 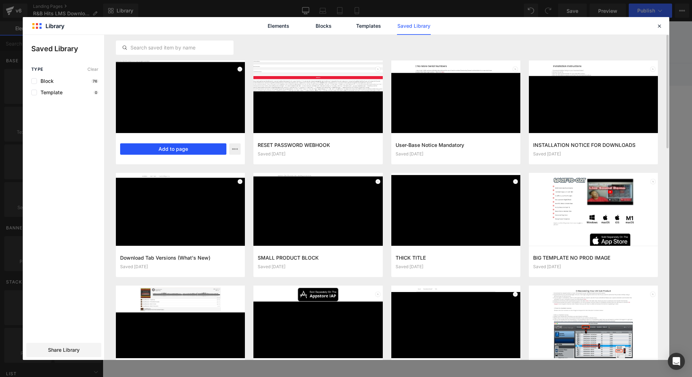 What do you see at coordinates (45, 81) in the screenshot?
I see `span: Block` at bounding box center [45, 81].